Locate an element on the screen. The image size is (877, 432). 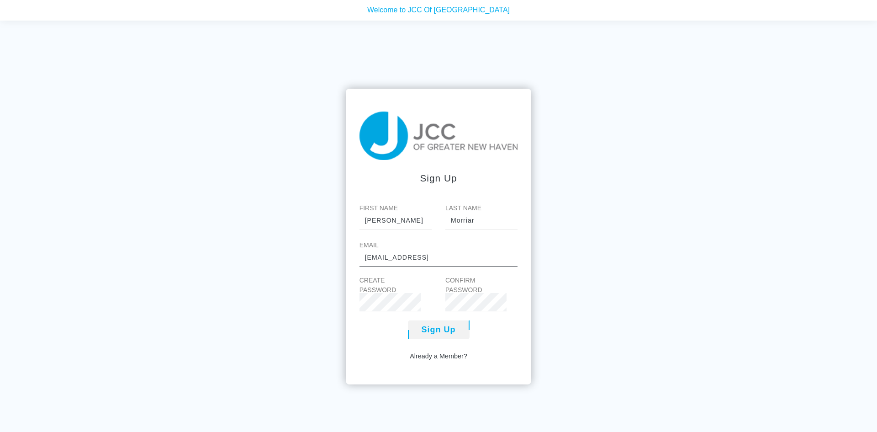
label: Email is located at coordinates (439, 245).